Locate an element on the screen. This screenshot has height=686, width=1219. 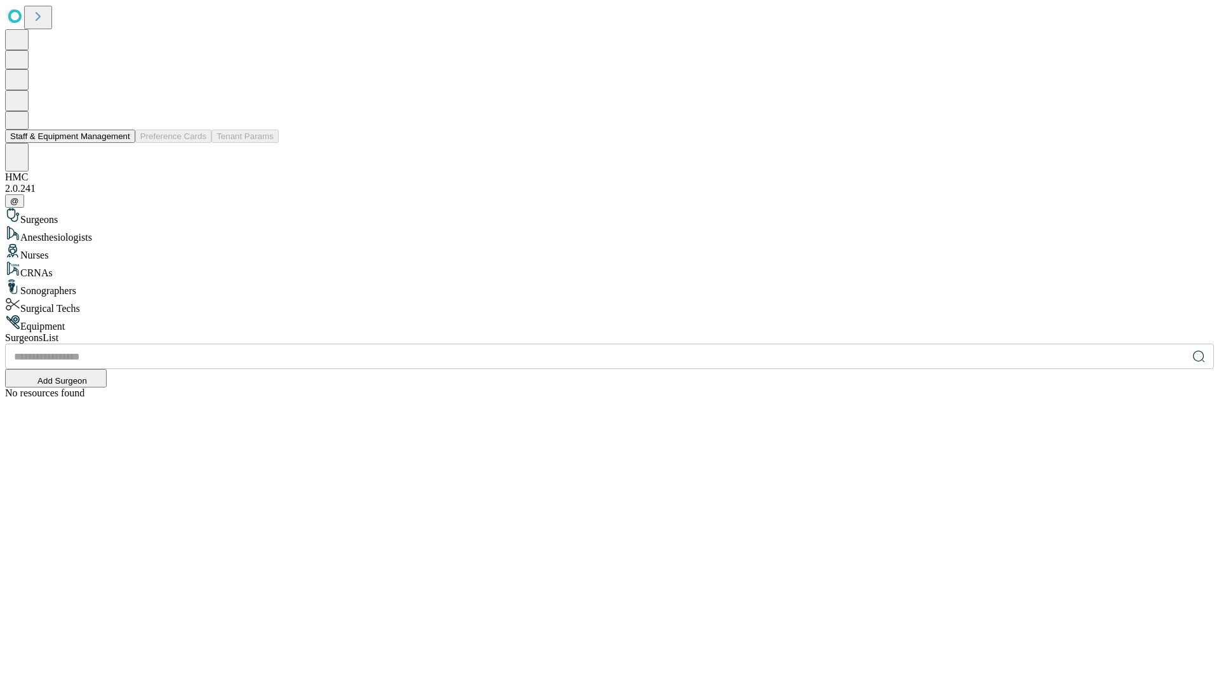
div: HMC is located at coordinates (610, 177).